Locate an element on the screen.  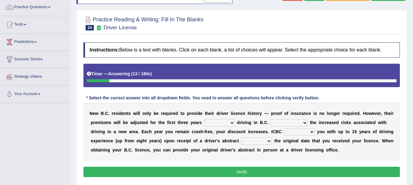
b: p is located at coordinates (188, 114).